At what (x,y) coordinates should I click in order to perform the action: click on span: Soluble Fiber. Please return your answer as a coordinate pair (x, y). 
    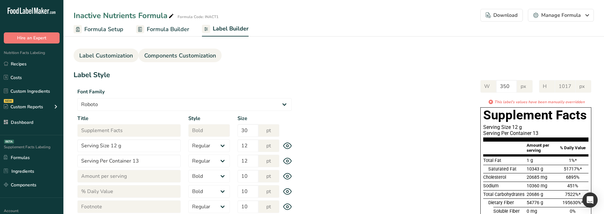
    Looking at the image, I should click on (507, 211).